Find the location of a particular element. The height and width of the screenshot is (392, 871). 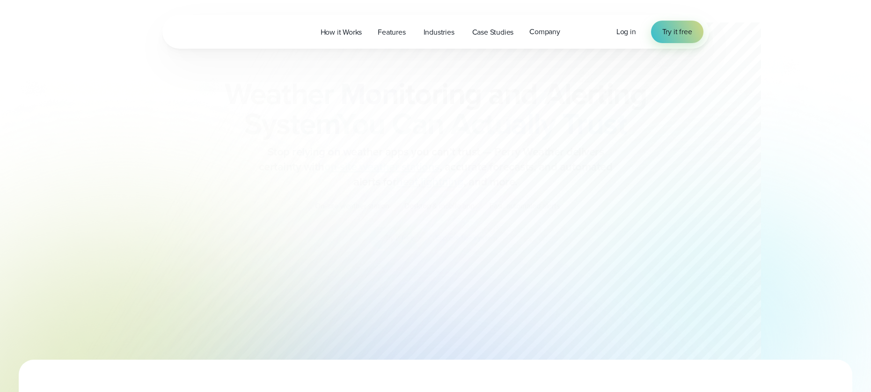

a: Log in is located at coordinates (626, 32).